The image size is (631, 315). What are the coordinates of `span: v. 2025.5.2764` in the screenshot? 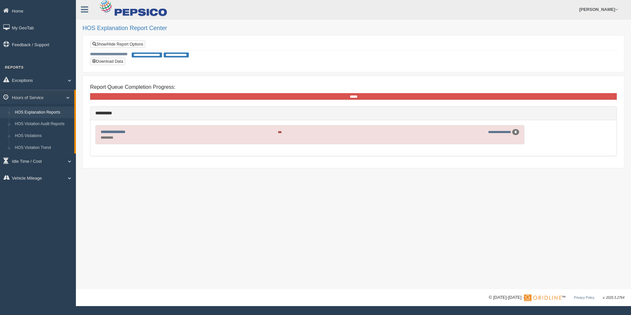 It's located at (613, 297).